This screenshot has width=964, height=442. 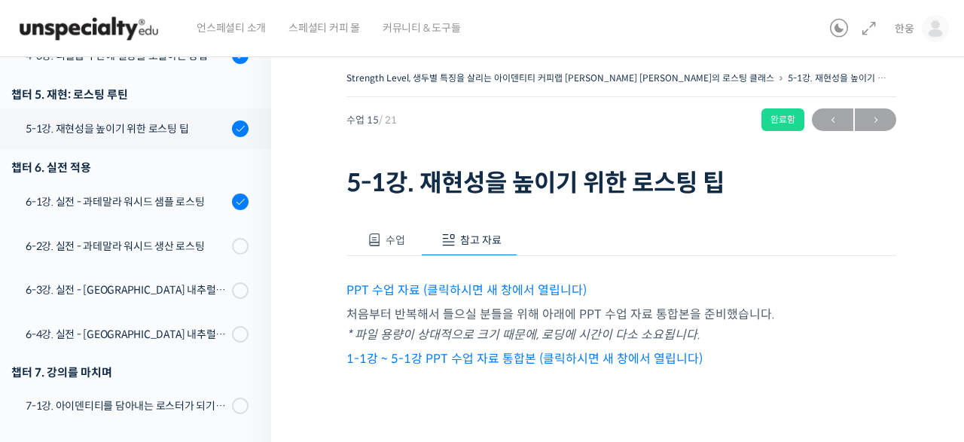 I want to click on span: 홈, so click(x=52, y=346).